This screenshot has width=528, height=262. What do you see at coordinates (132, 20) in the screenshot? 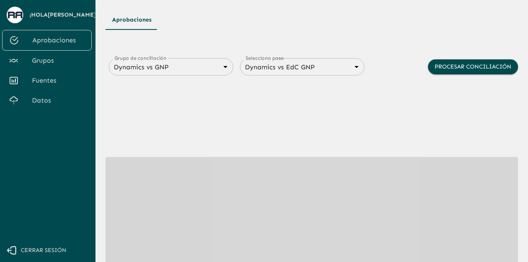
I see `button: Aprobaciones` at bounding box center [132, 20].